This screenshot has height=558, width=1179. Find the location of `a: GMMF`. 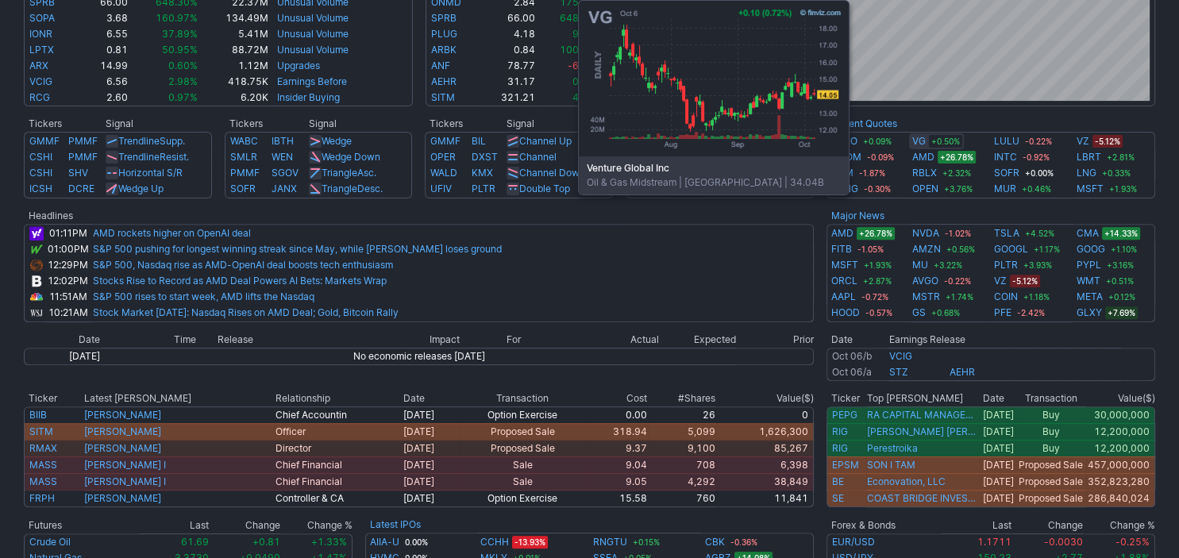

a: GMMF is located at coordinates (445, 141).